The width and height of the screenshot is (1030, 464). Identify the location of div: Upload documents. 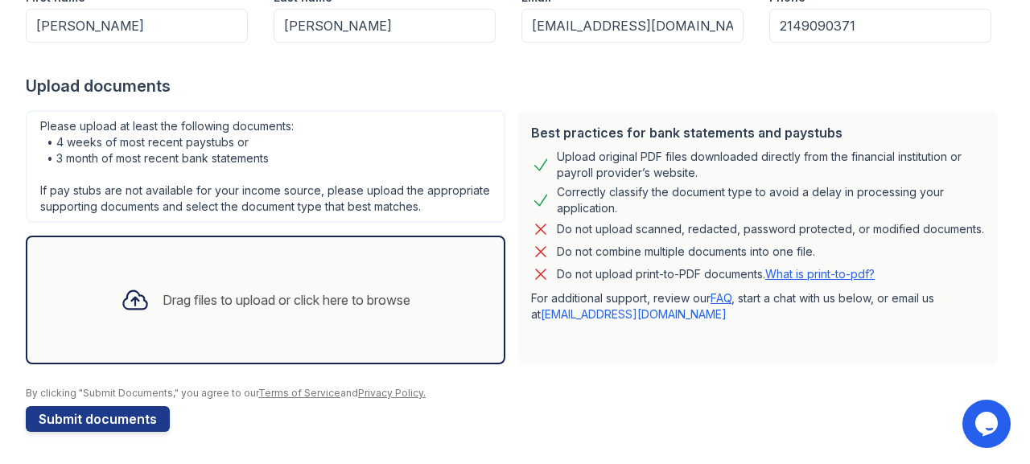
(515, 86).